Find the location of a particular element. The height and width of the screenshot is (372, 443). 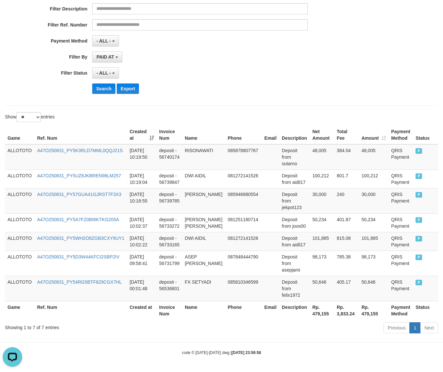

td: 085810346599 is located at coordinates (243, 288).